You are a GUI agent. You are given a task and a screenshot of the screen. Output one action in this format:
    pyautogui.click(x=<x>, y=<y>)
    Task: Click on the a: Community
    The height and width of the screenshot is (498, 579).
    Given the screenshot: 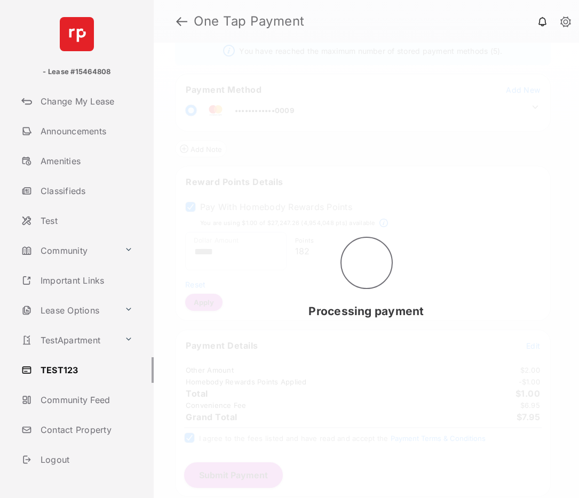 What is the action you would take?
    pyautogui.click(x=68, y=251)
    